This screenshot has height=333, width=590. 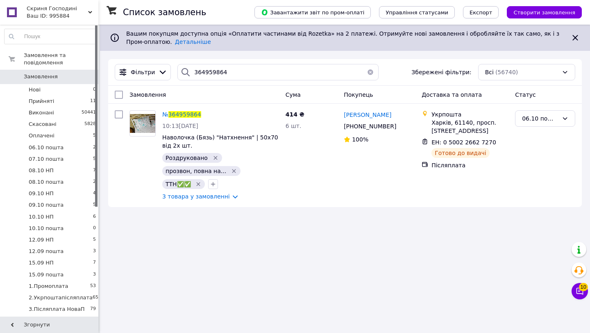 I want to click on span: 11, so click(x=93, y=101).